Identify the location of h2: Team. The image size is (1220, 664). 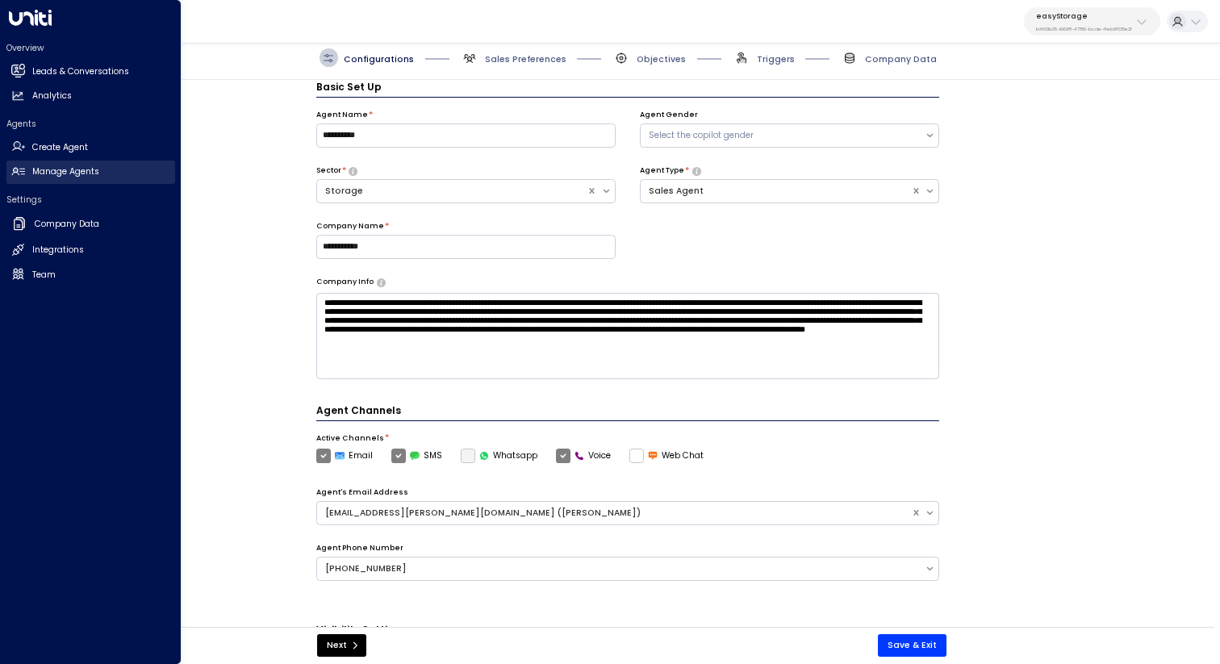
(44, 275).